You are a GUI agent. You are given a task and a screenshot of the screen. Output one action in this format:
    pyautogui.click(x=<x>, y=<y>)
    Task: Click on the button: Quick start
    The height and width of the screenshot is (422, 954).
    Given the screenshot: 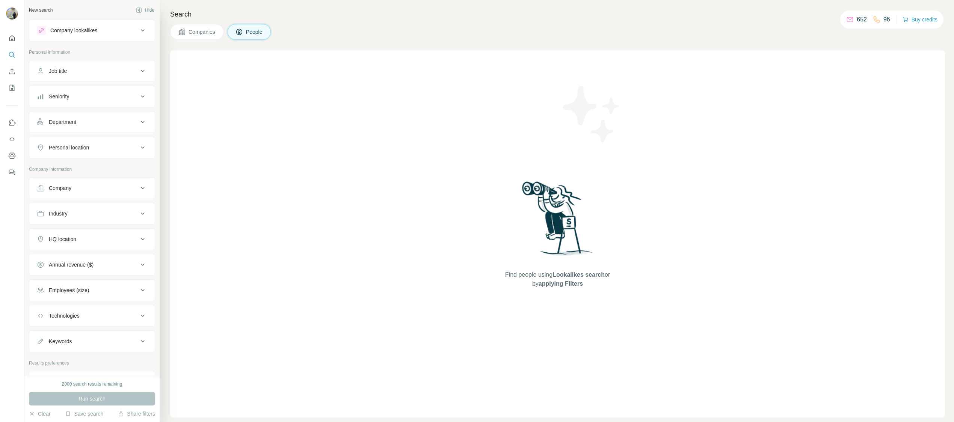 What is the action you would take?
    pyautogui.click(x=12, y=38)
    